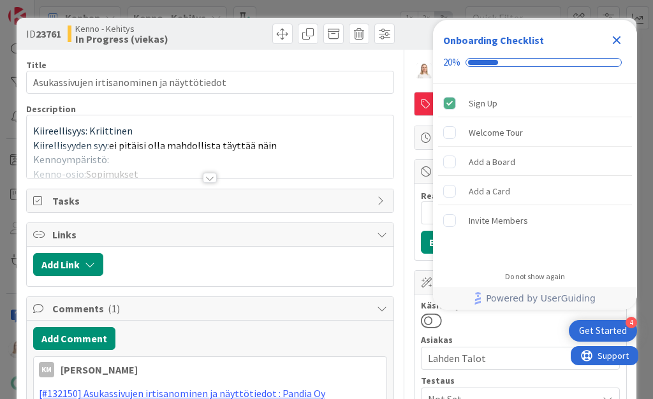 The width and height of the screenshot is (653, 399). What do you see at coordinates (51, 109) in the screenshot?
I see `span: Description` at bounding box center [51, 109].